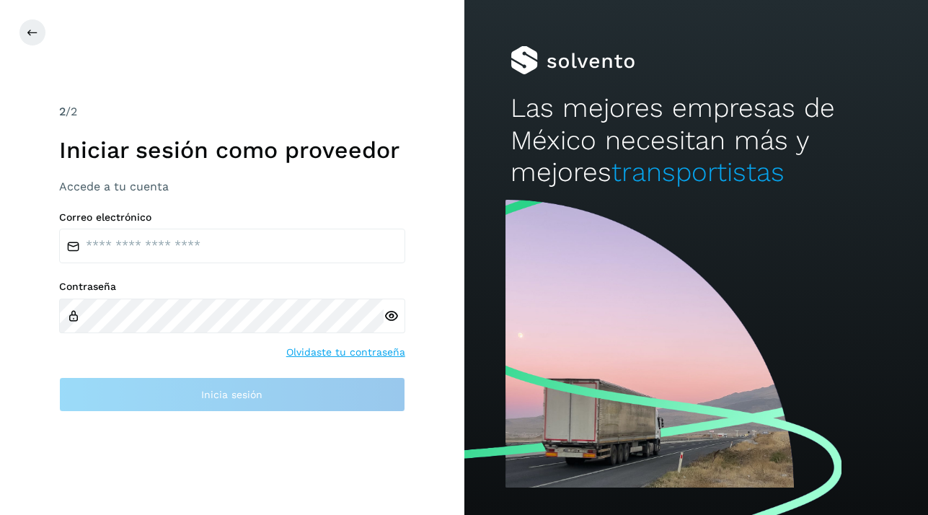  Describe the element at coordinates (231, 394) in the screenshot. I see `span: Inicia sesión` at that location.